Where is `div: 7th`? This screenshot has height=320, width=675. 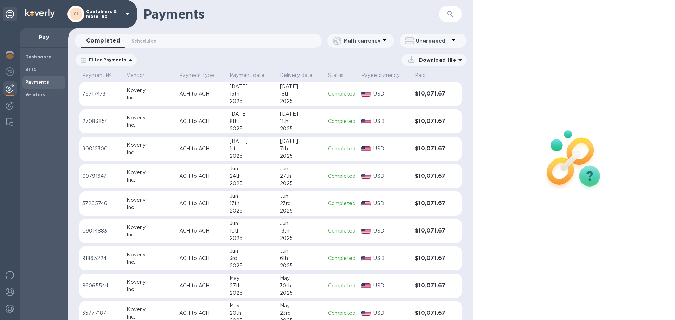 div: 7th is located at coordinates (301, 149).